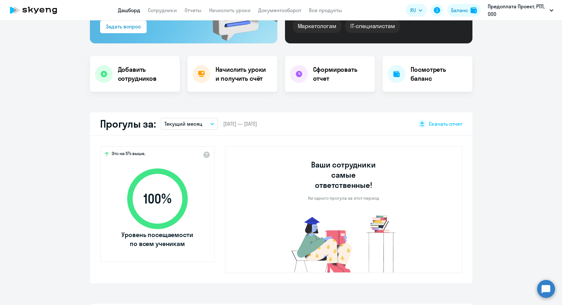 Image resolution: width=562 pixels, height=305 pixels. I want to click on h2: Прогулы за:, so click(128, 124).